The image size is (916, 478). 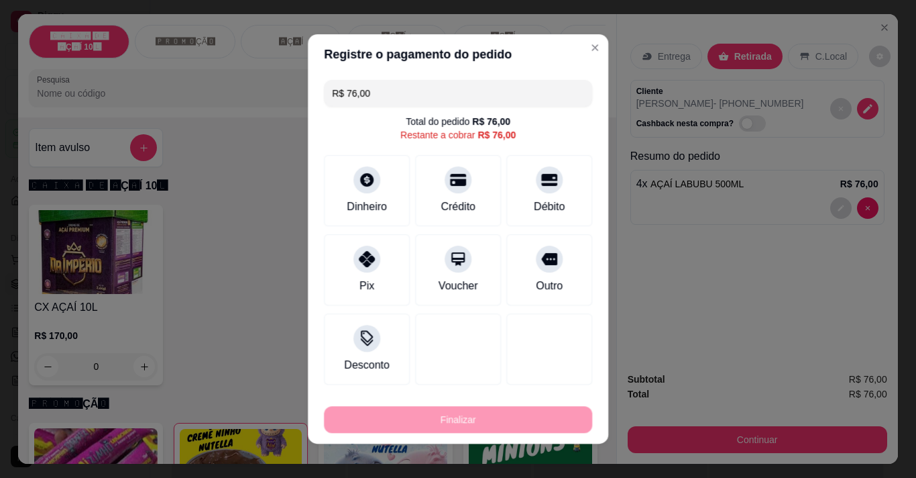 What do you see at coordinates (458, 135) in the screenshot?
I see `div: Restante a cobrar` at bounding box center [458, 135].